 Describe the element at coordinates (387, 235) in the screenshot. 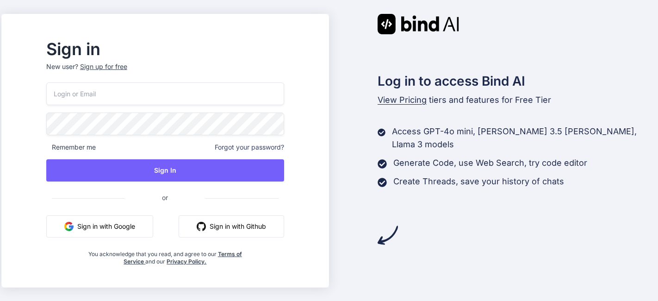

I see `img: arrow` at that location.